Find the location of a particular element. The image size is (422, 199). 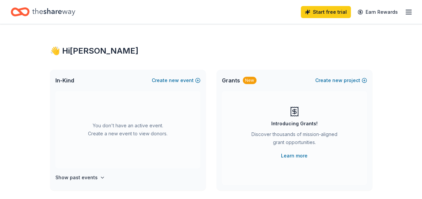

button: Show past events is located at coordinates (80, 178).